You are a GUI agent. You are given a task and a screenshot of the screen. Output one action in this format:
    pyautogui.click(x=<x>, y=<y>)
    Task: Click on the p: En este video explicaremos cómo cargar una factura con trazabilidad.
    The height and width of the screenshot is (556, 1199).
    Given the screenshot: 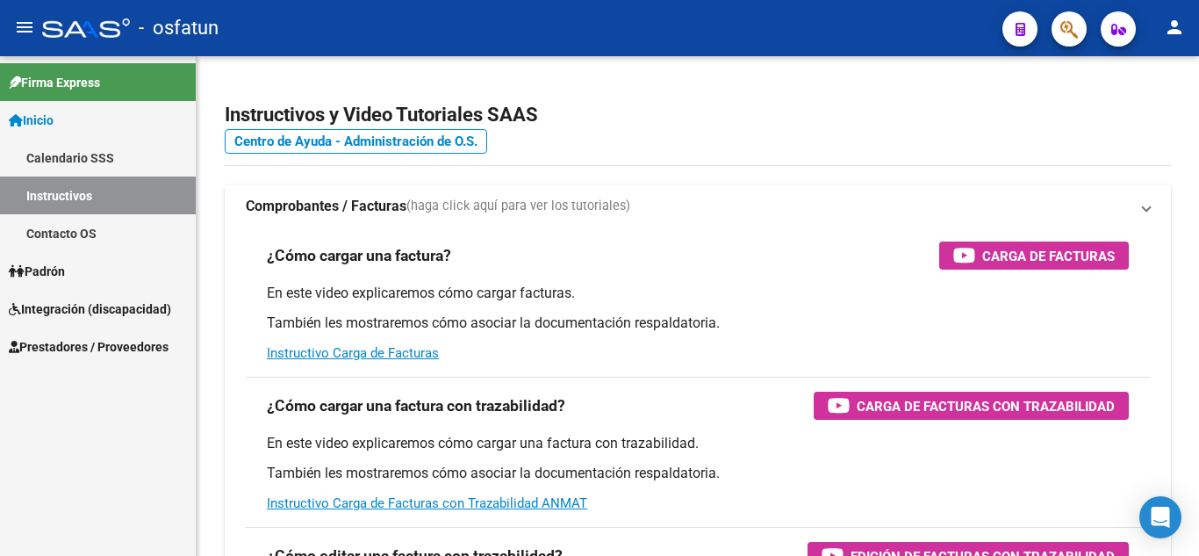 What is the action you would take?
    pyautogui.click(x=698, y=443)
    